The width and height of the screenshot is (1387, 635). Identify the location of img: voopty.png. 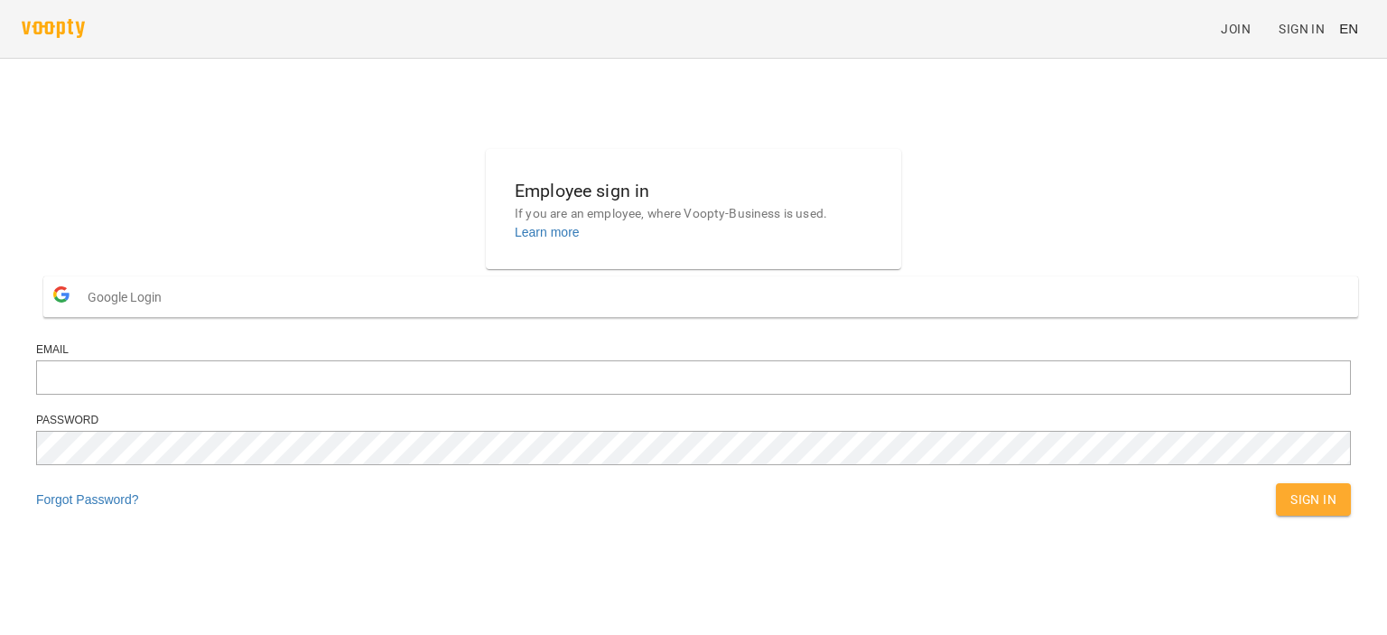
(53, 28).